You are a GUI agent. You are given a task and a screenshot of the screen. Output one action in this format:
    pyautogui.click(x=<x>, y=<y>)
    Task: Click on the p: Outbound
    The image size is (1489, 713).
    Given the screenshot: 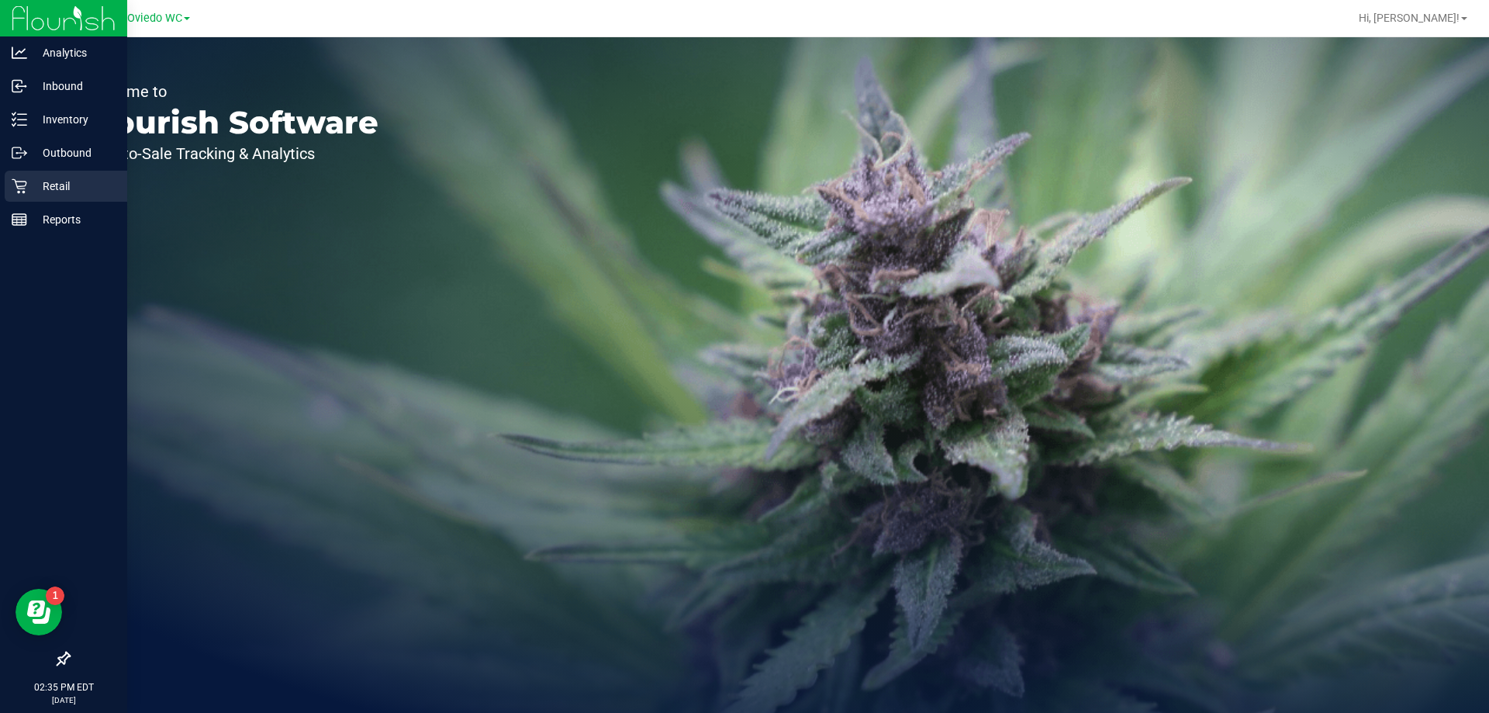 What is the action you would take?
    pyautogui.click(x=74, y=153)
    